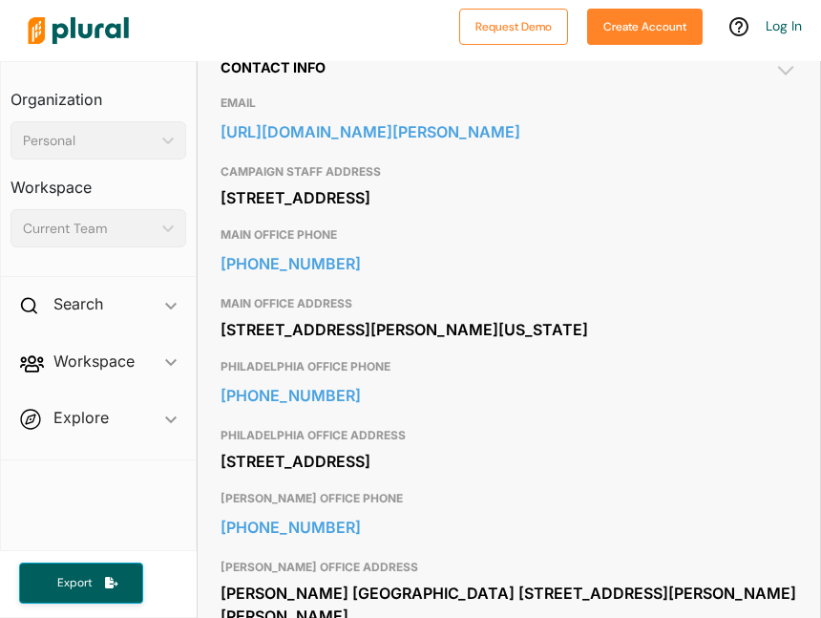 This screenshot has height=618, width=821. What do you see at coordinates (273, 67) in the screenshot?
I see `span: Contact Info` at bounding box center [273, 67].